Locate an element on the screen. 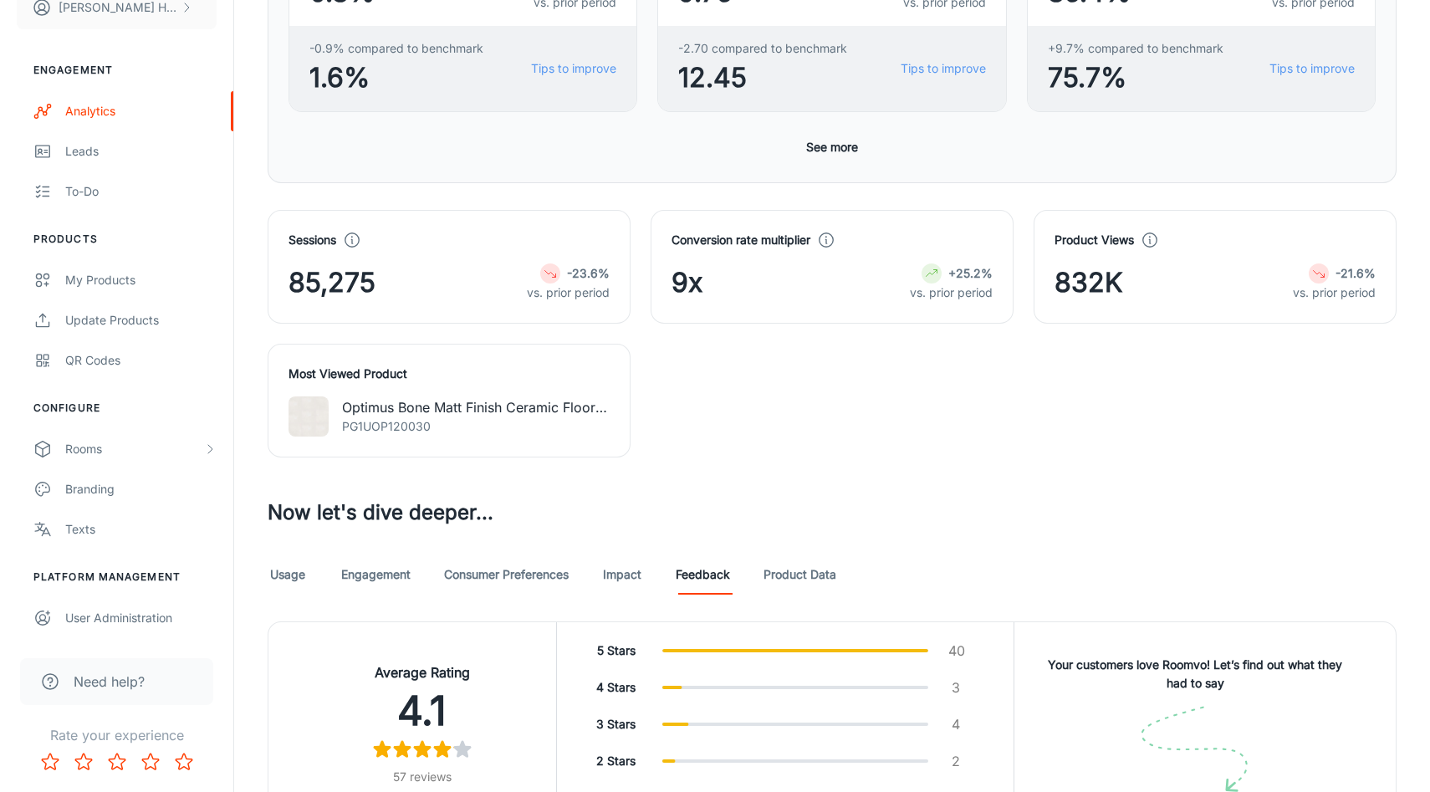  span: -0.9% compared to benchmark is located at coordinates (396, 49).